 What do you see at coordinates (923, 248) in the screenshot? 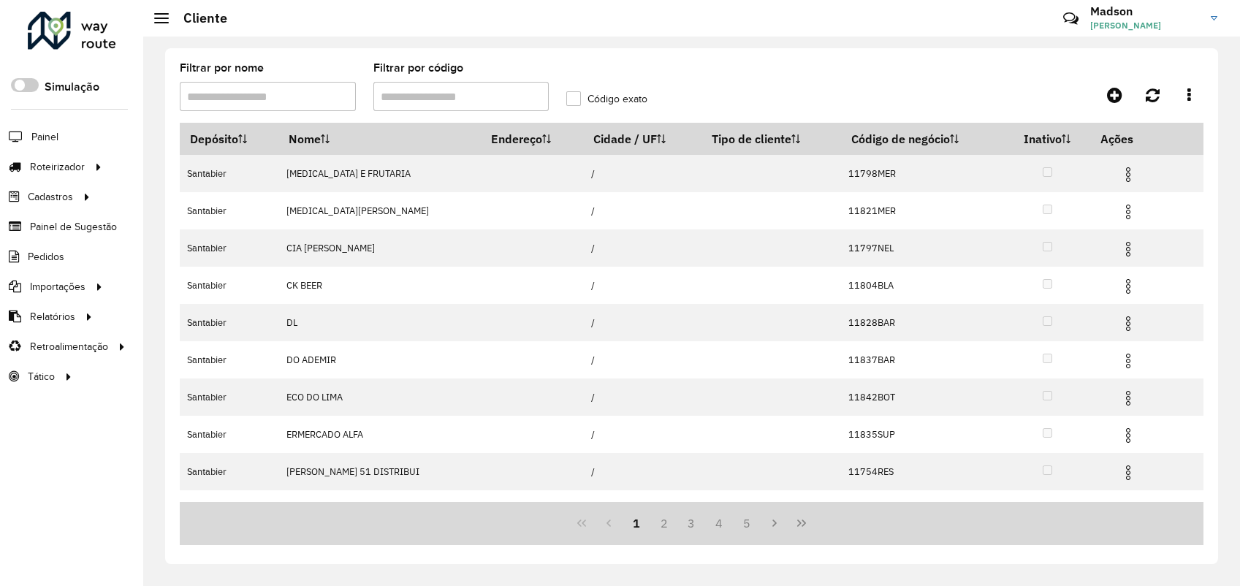
I see `td: 11797NEL` at bounding box center [923, 248].